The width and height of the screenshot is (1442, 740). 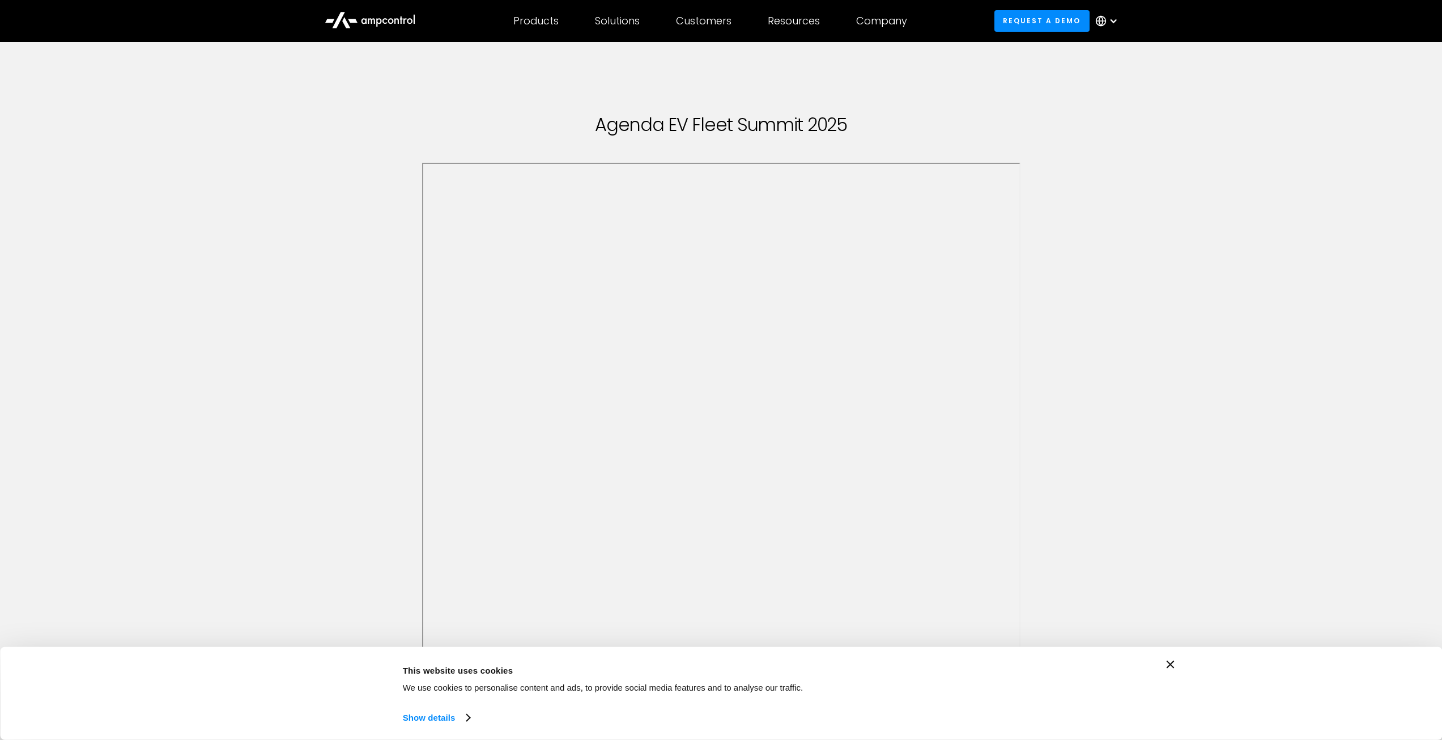 I want to click on div: Solutions, so click(x=617, y=21).